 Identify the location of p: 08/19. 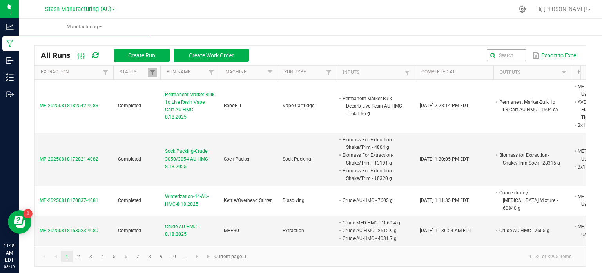
(9, 266).